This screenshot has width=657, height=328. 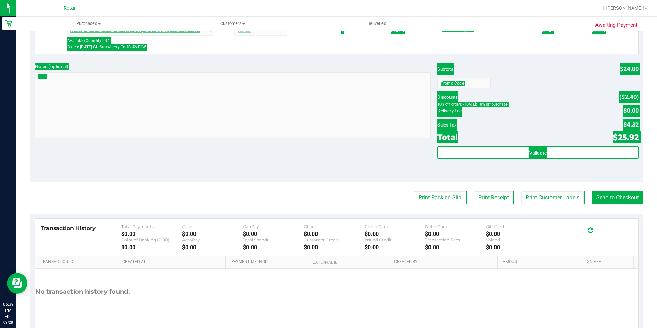 I want to click on div: Debit Card, so click(x=455, y=226).